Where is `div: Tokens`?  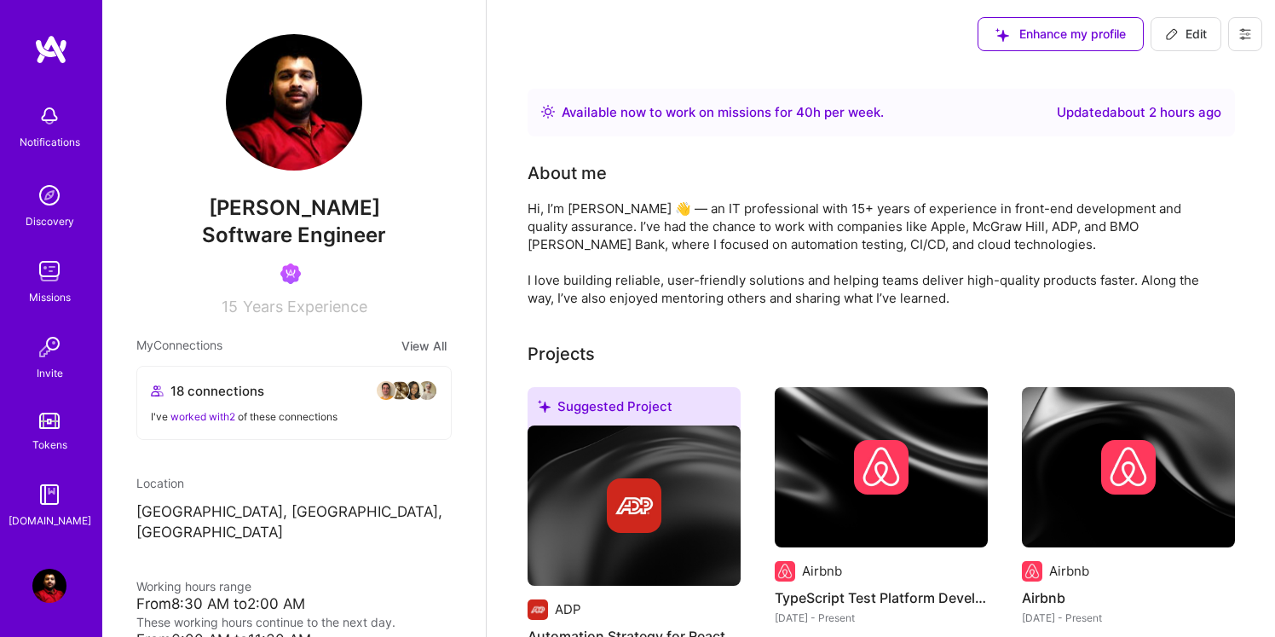
div: Tokens is located at coordinates (49, 444).